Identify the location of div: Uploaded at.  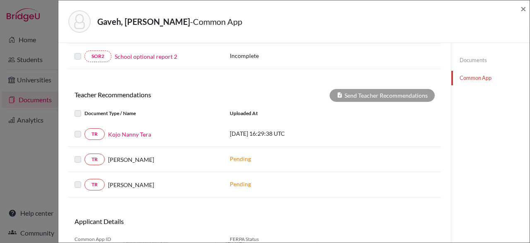
(286, 113).